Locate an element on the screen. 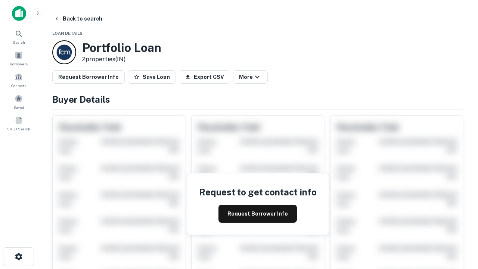 This screenshot has width=478, height=269. a: Search is located at coordinates (19, 37).